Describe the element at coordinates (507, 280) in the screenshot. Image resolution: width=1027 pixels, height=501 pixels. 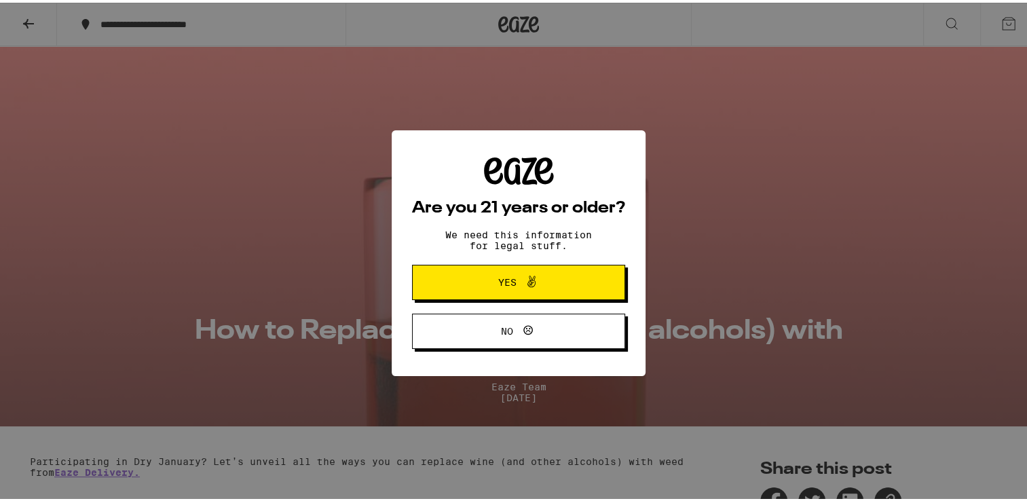
I see `span: Yes` at that location.